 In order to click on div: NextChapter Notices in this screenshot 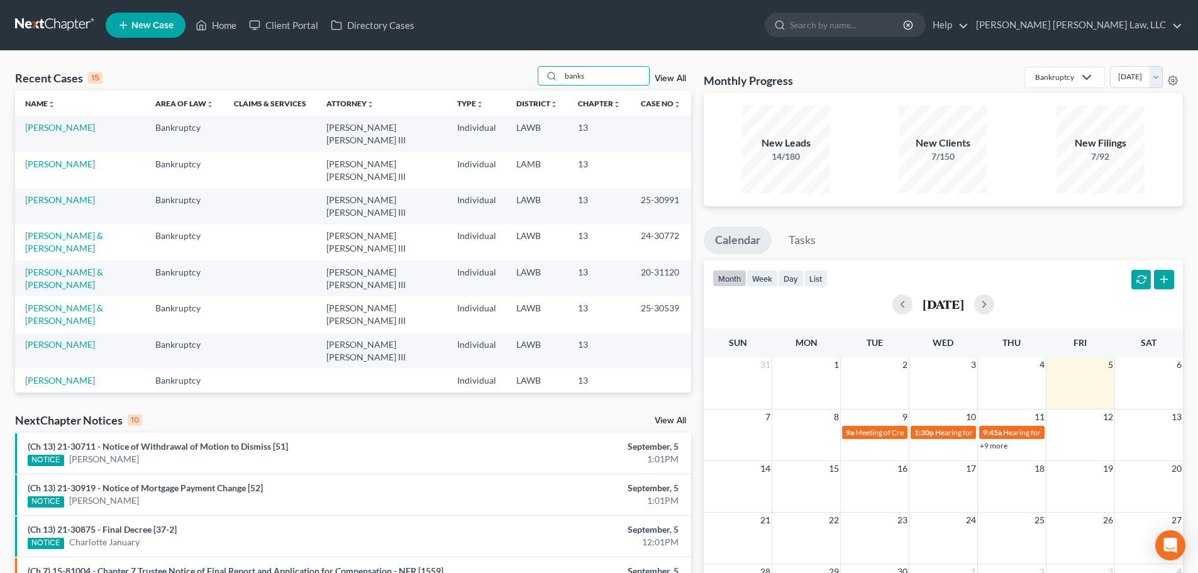, I will do `click(79, 420)`.